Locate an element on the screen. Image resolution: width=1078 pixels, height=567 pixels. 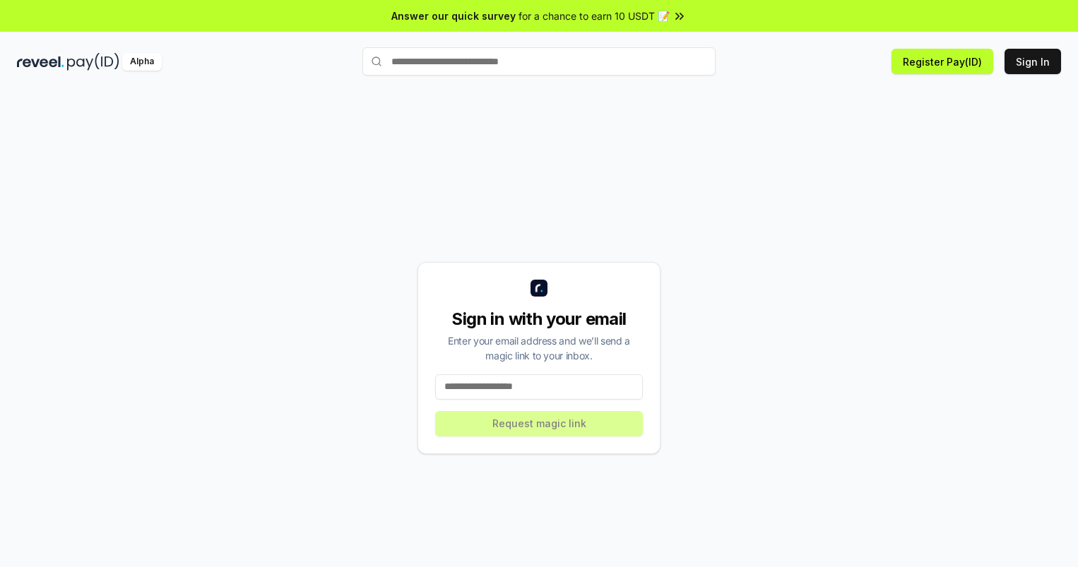
div: Alpha is located at coordinates (142, 61).